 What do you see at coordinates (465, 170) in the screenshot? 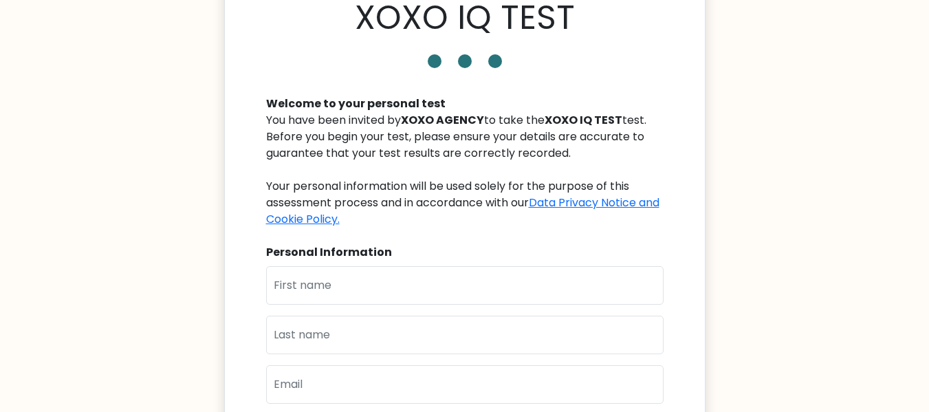
I see `div: You have been invited by to take the test. Before you begin your test, please ensure your details...` at bounding box center [465, 170].